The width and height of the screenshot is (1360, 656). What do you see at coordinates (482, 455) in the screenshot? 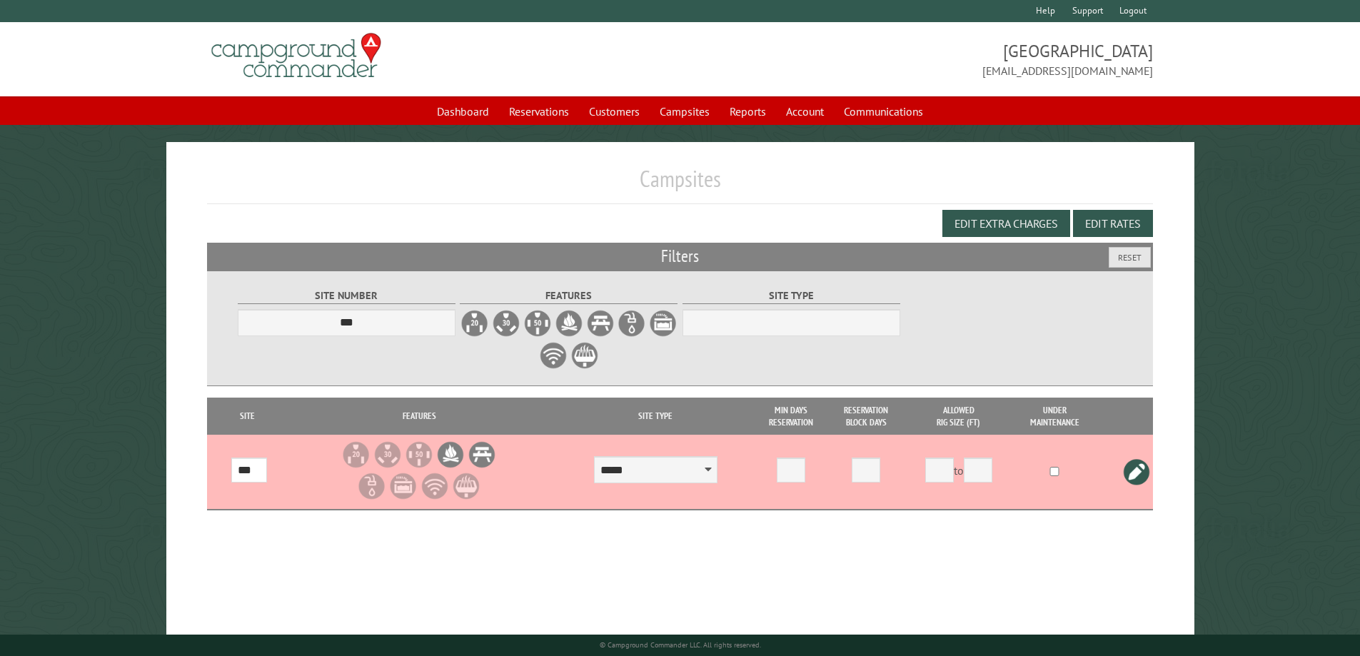
I see `li: Picnic Table` at bounding box center [482, 455].